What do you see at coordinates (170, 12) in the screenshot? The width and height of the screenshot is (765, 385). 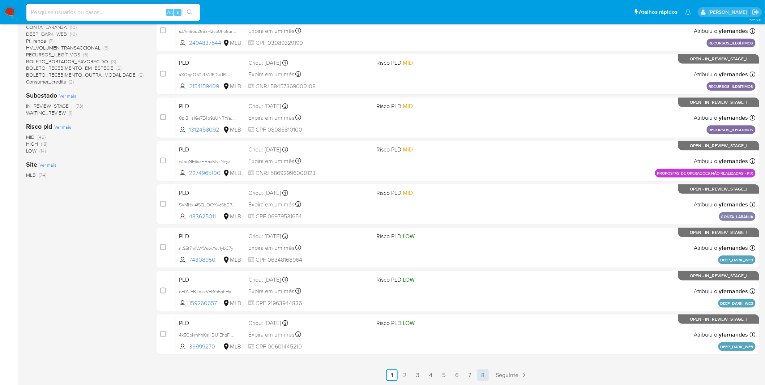 I see `span: Alt` at bounding box center [170, 12].